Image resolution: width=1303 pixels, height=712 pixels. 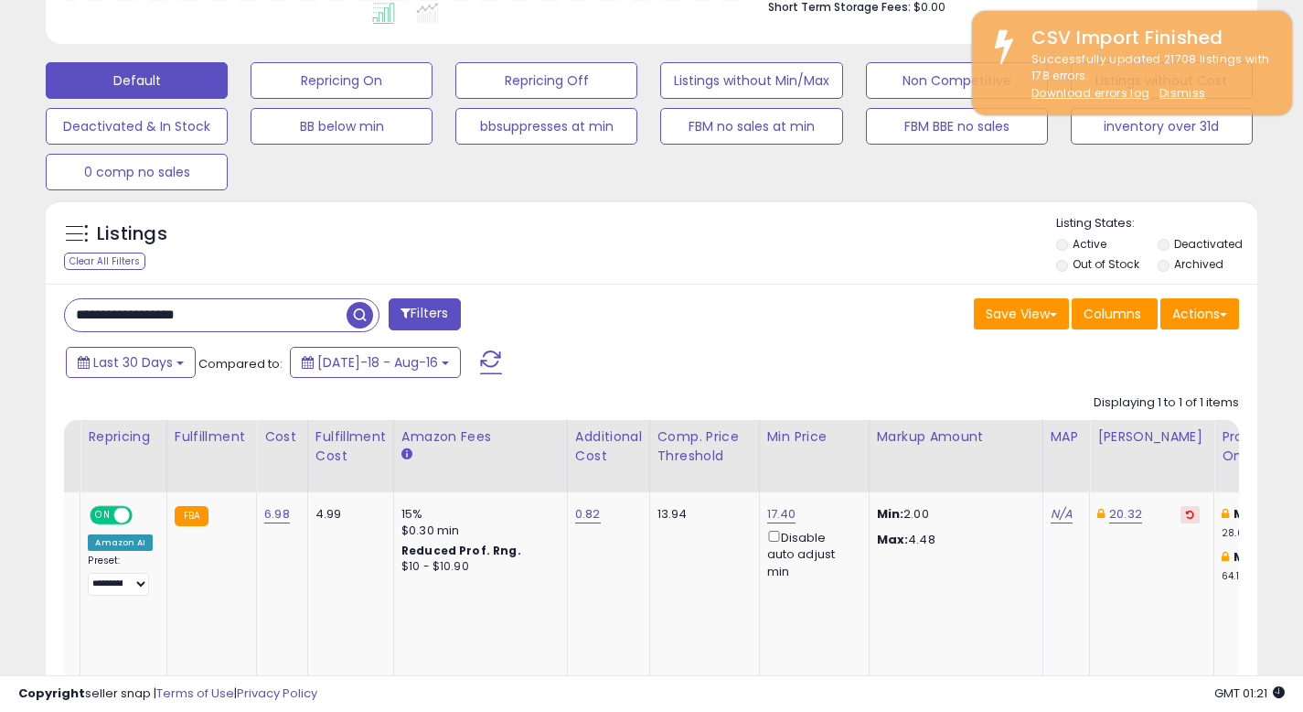 I want to click on div: 4.99, so click(x=348, y=514).